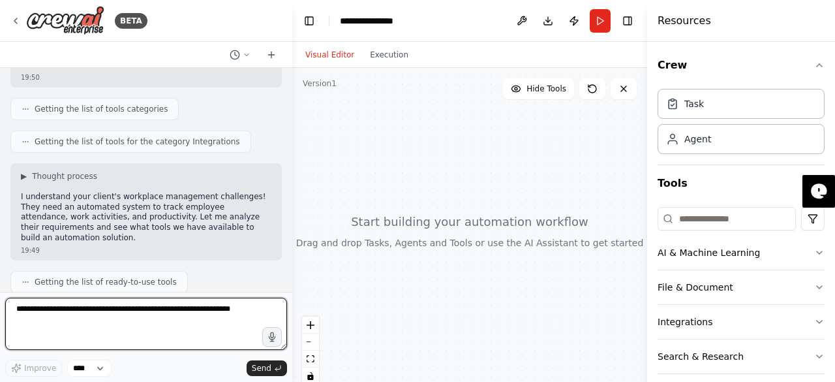 This screenshot has height=382, width=835. What do you see at coordinates (389, 55) in the screenshot?
I see `button: Execution` at bounding box center [389, 55].